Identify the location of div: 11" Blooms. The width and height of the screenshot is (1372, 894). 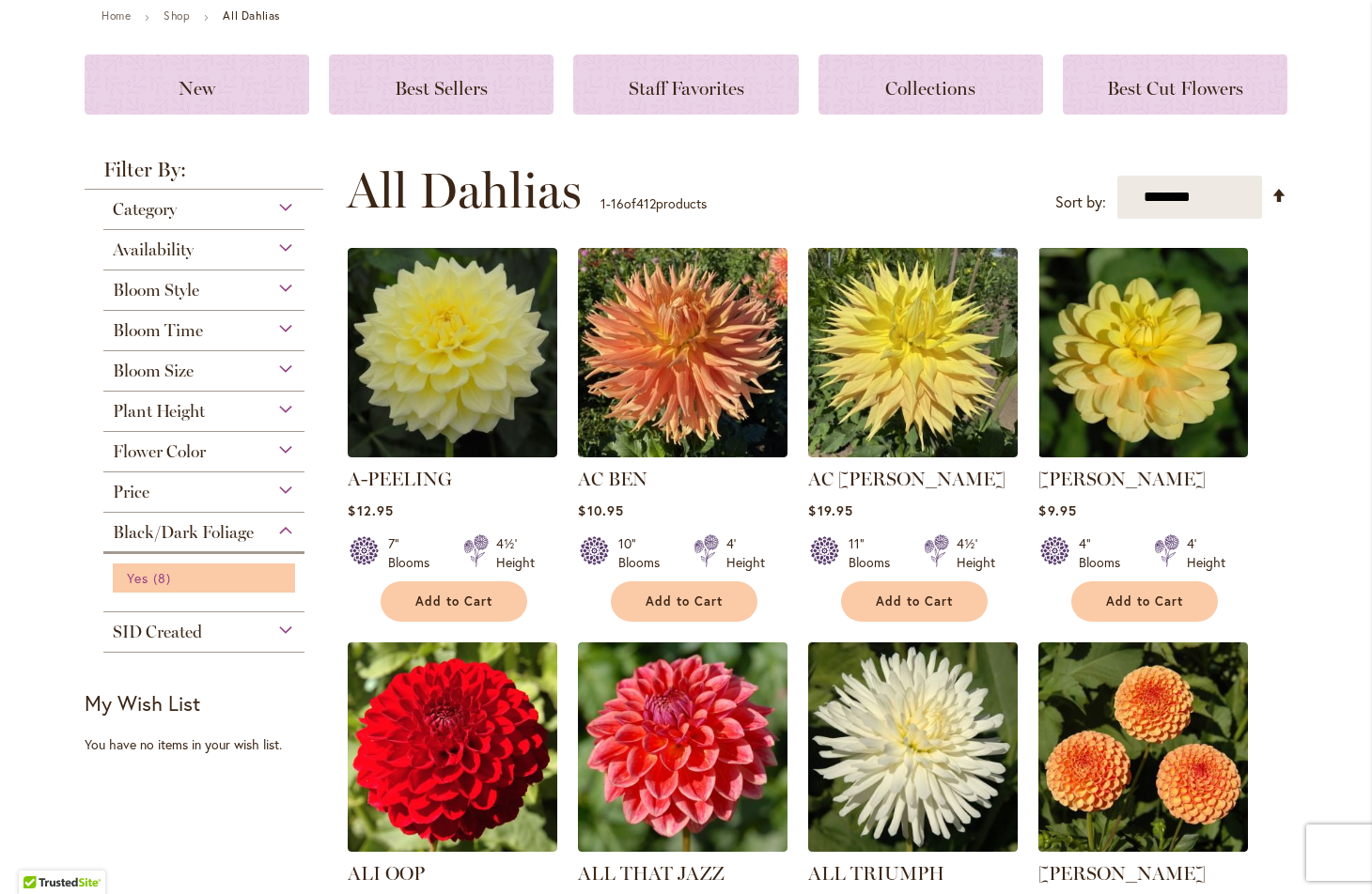
(875, 553).